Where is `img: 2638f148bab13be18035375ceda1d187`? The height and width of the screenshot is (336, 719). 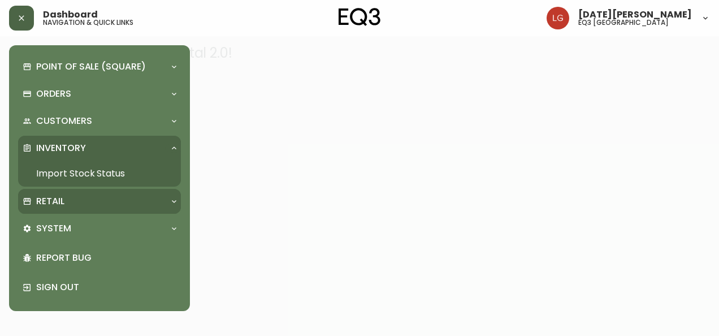
img: 2638f148bab13be18035375ceda1d187 is located at coordinates (558, 18).